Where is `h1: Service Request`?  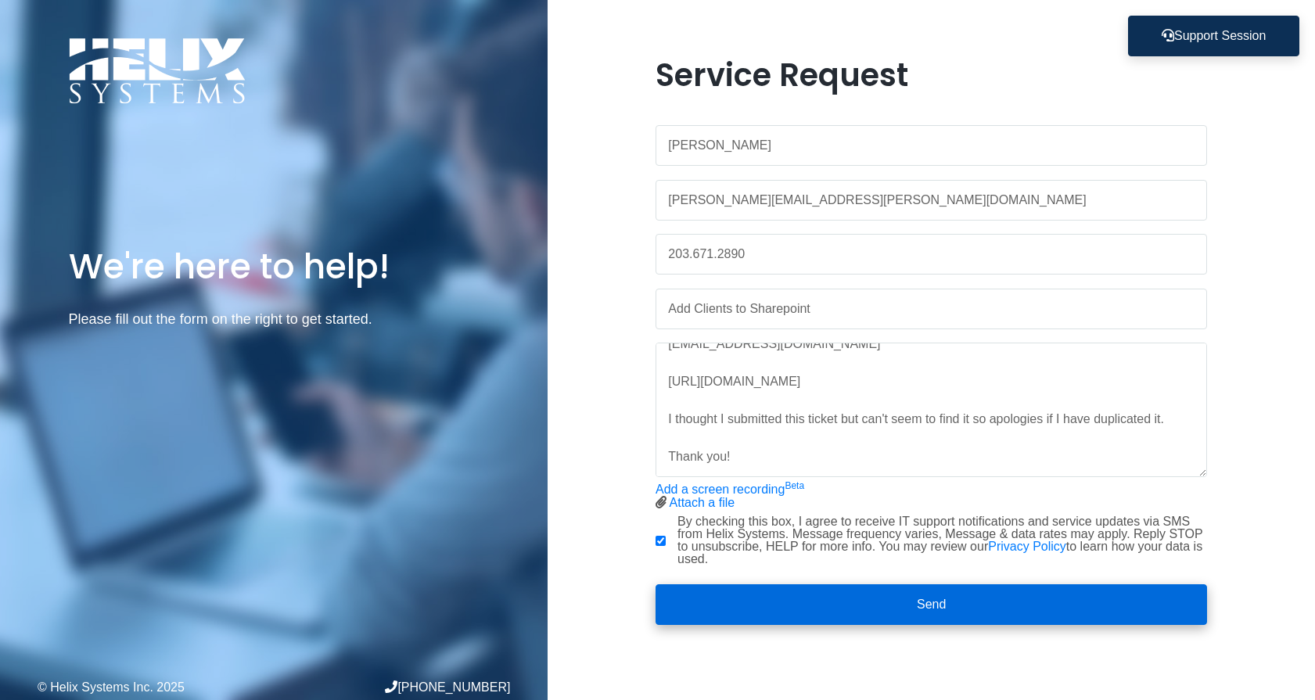
h1: Service Request is located at coordinates (931, 75).